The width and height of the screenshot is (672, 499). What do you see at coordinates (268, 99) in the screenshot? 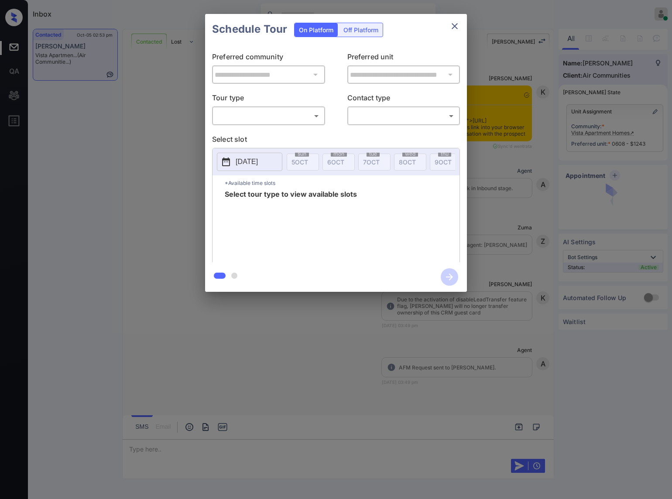
I see `p: Tour type` at bounding box center [268, 99].